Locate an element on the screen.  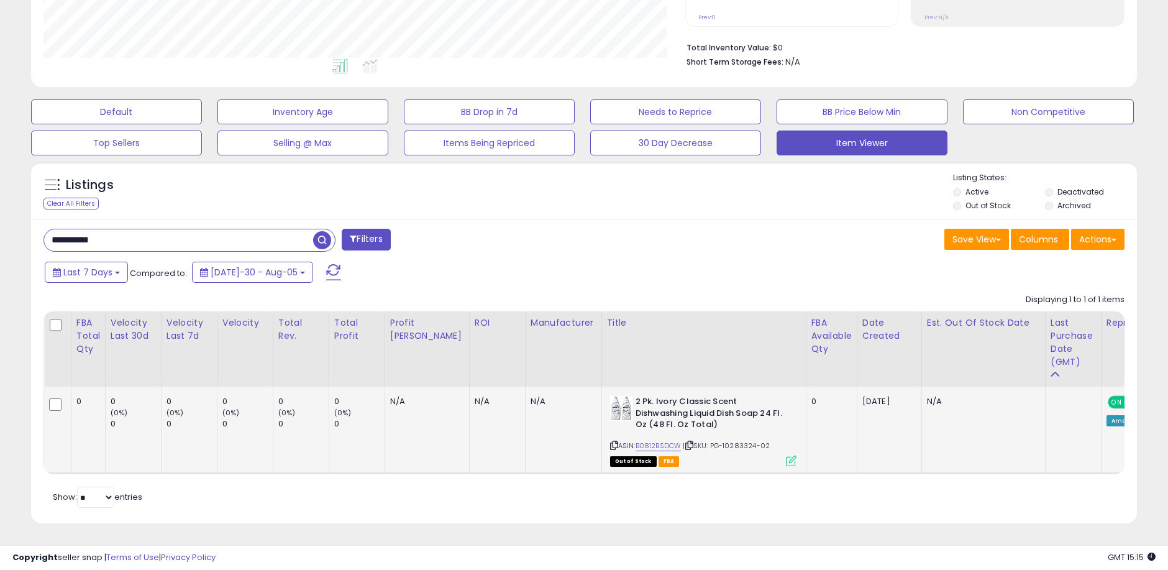
img: 41mH5OiFrmL._SL40_.jpg is located at coordinates (621, 408).